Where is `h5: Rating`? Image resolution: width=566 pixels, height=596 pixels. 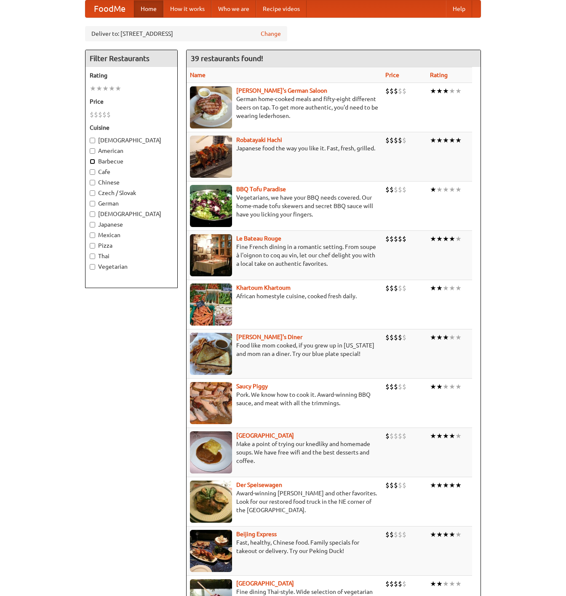
h5: Rating is located at coordinates (131, 75).